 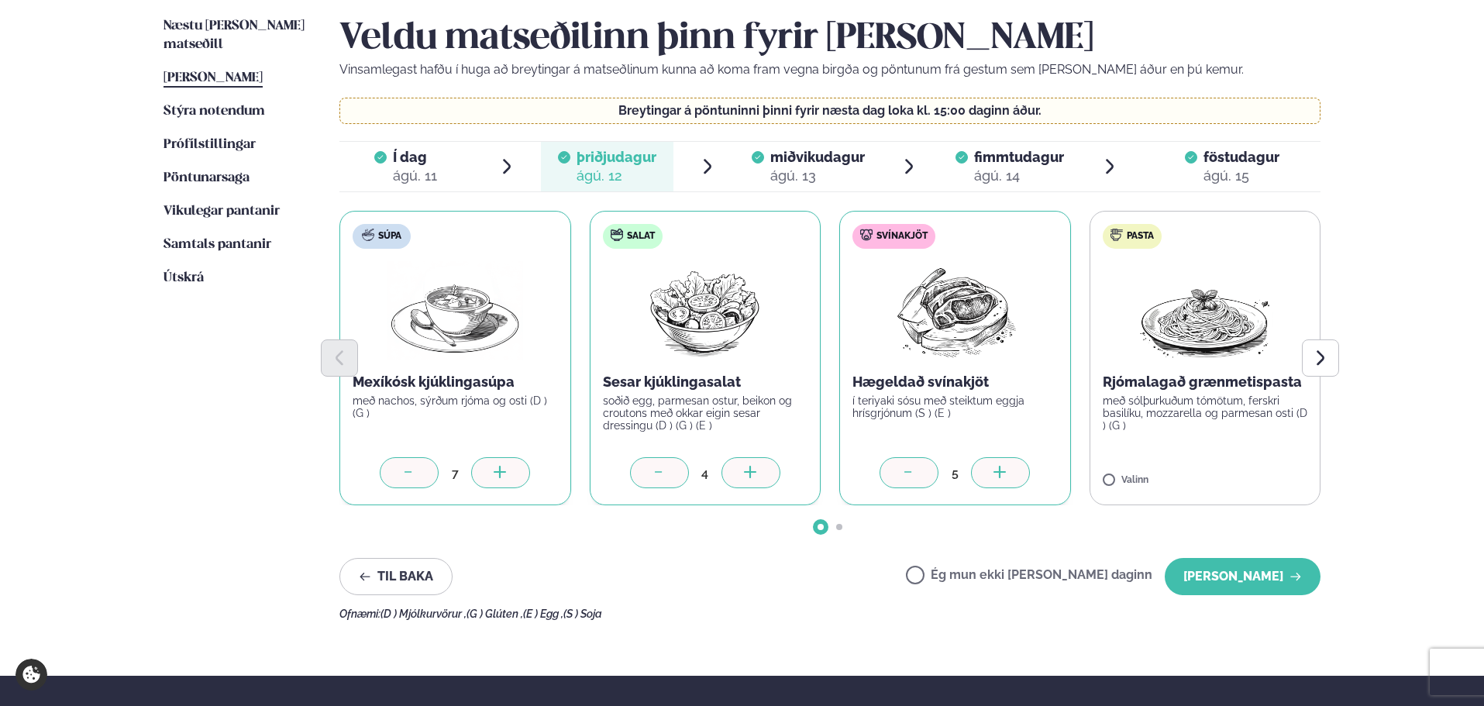 I want to click on span: Vikulegar pantanir, so click(x=222, y=211).